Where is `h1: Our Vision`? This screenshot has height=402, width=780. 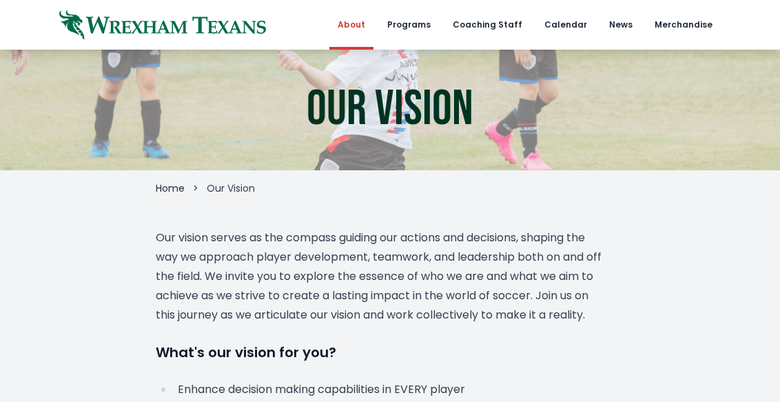
h1: Our Vision is located at coordinates (390, 110).